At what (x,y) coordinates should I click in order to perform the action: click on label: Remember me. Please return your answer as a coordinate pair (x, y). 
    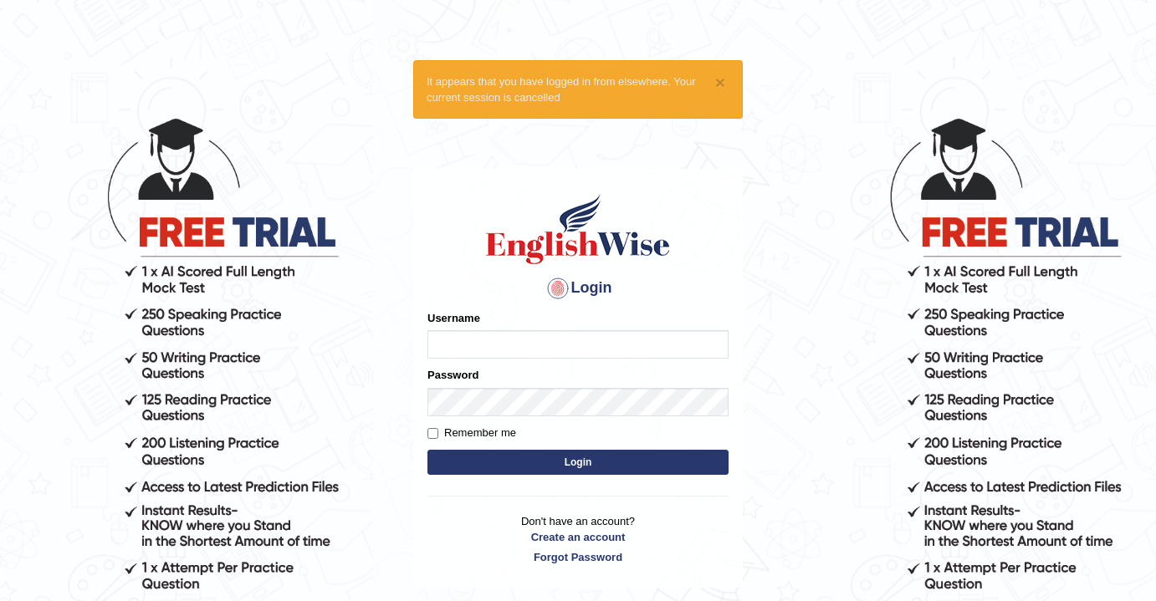
    Looking at the image, I should click on (472, 433).